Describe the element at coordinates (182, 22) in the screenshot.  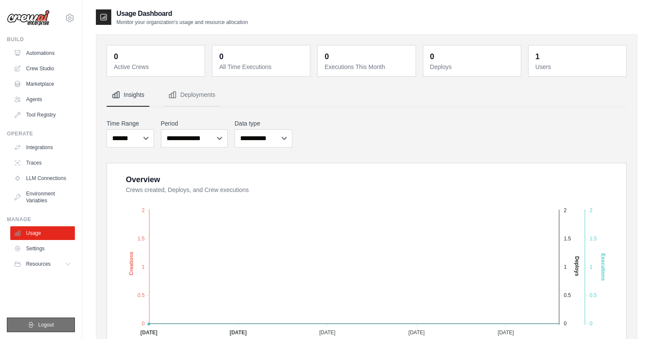
I see `p: Monitor your organization's usage and resource allocation` at that location.